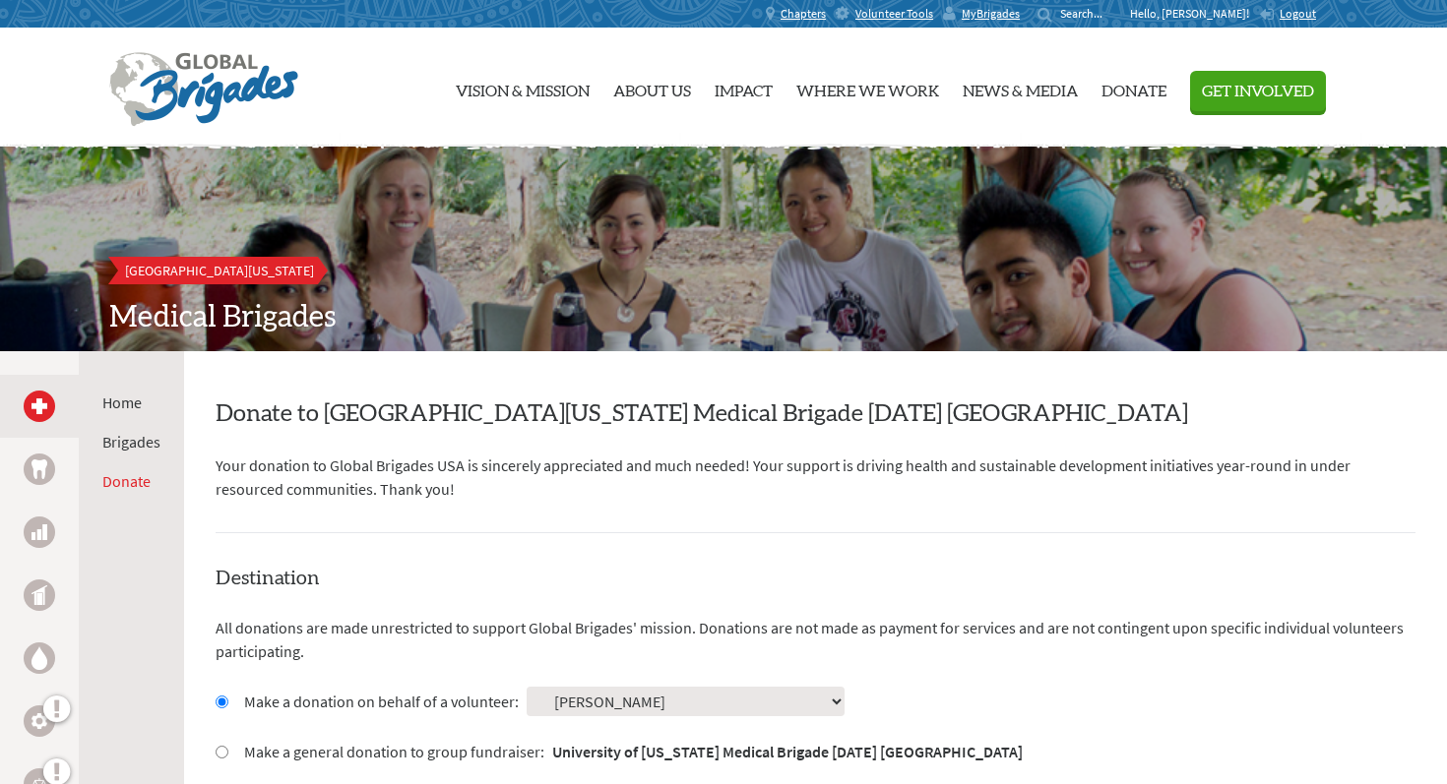 The image size is (1447, 784). I want to click on a: Engineering, so click(39, 721).